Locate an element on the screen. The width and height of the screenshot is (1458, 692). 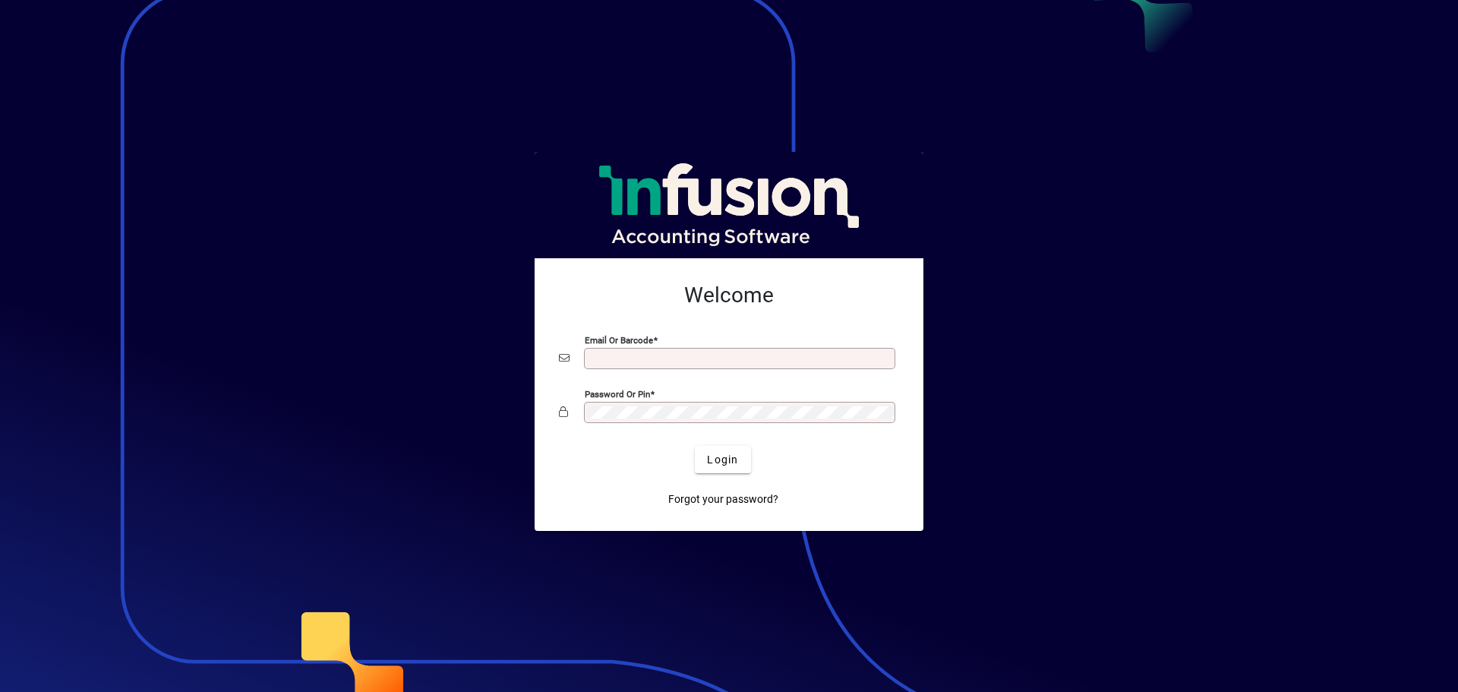
mat-label: Email or Barcode is located at coordinates (619, 340).